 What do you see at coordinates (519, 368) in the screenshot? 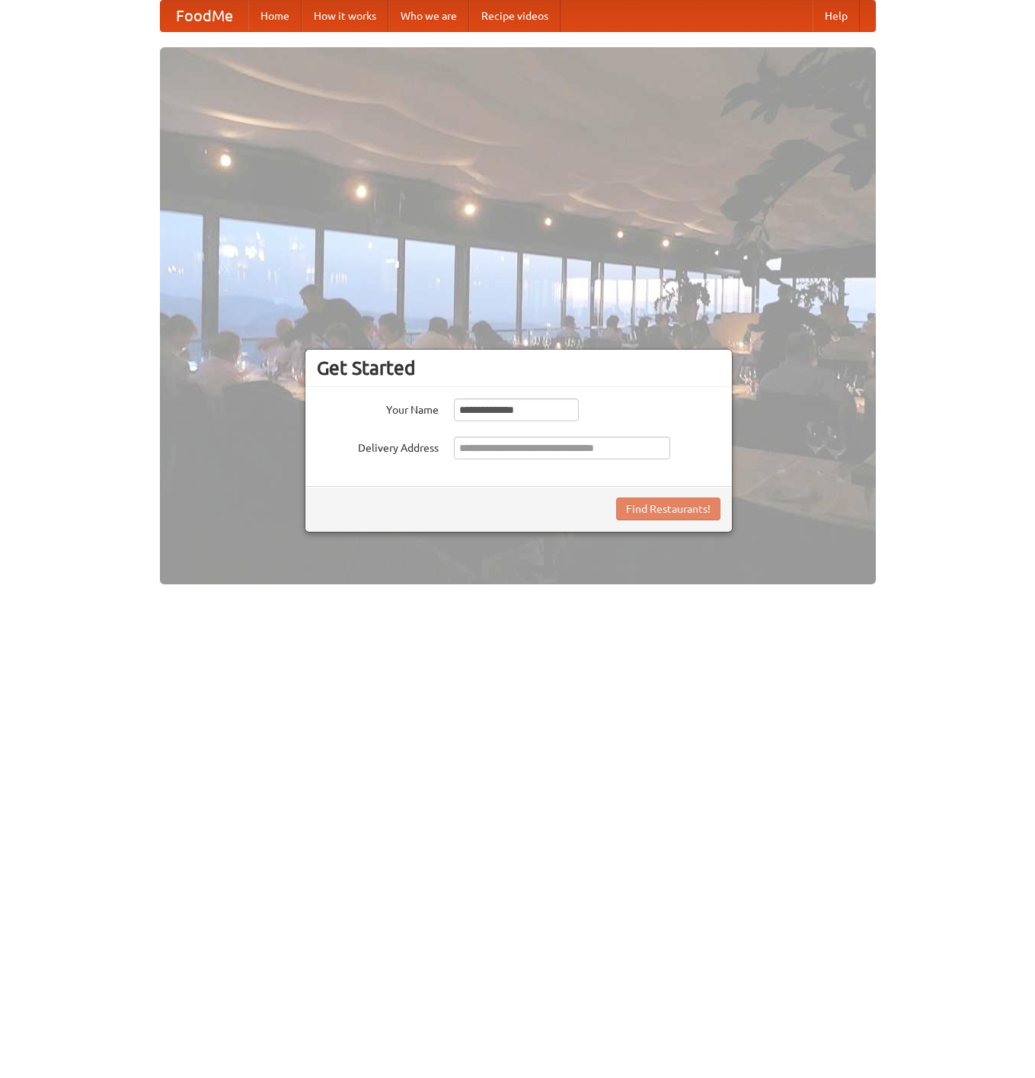
I see `h3: Get Started` at bounding box center [519, 368].